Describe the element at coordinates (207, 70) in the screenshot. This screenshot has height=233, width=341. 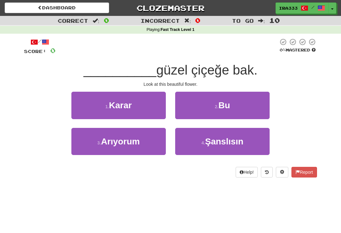
I see `span: güzel çiçeğe bak.` at that location.